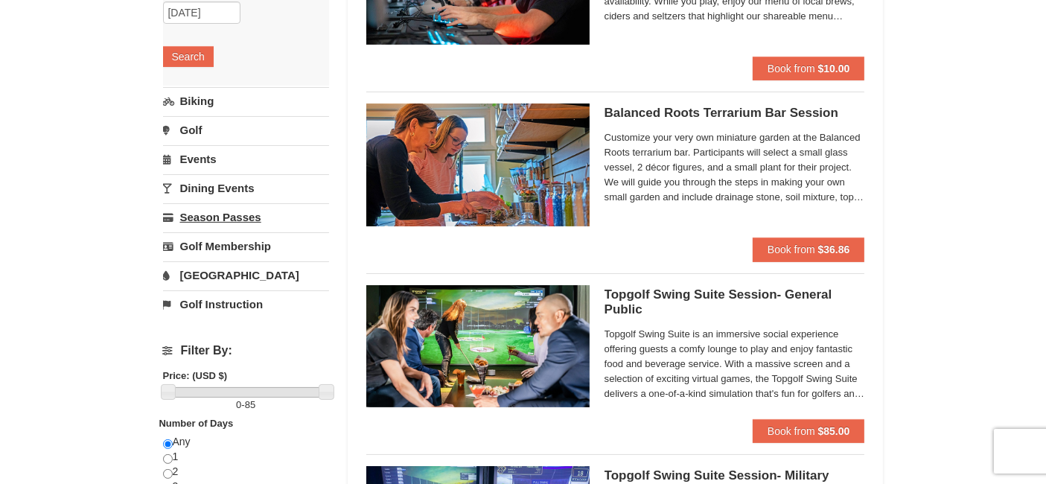 The image size is (1046, 484). Describe the element at coordinates (809, 69) in the screenshot. I see `button: Book from $10.00` at that location.